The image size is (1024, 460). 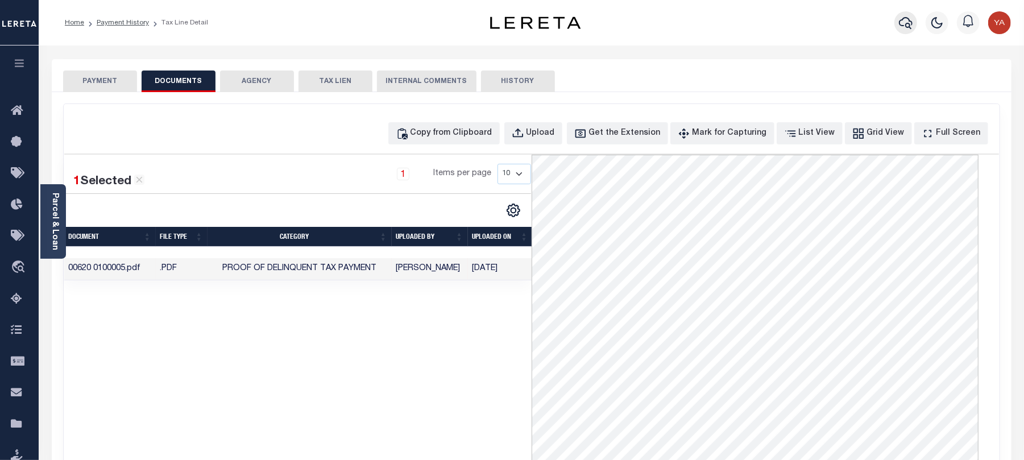 I want to click on div: Grid View, so click(x=886, y=134).